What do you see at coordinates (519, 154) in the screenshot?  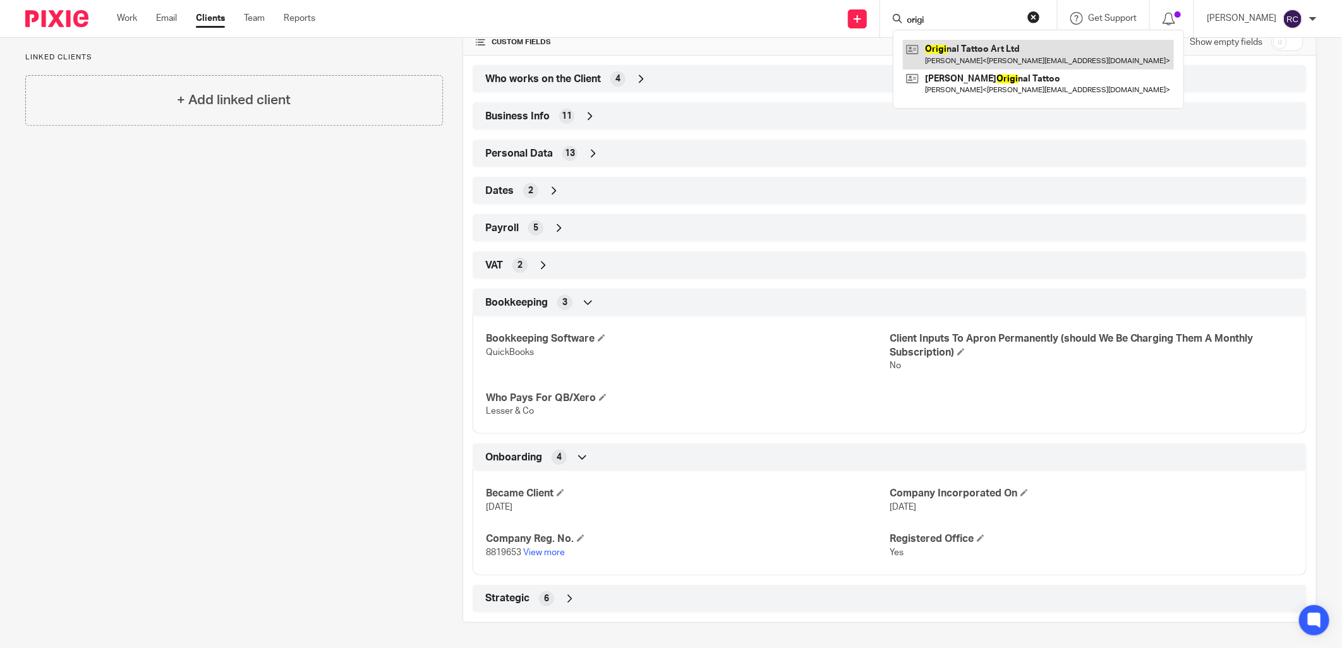 I see `span: Personal Data` at bounding box center [519, 154].